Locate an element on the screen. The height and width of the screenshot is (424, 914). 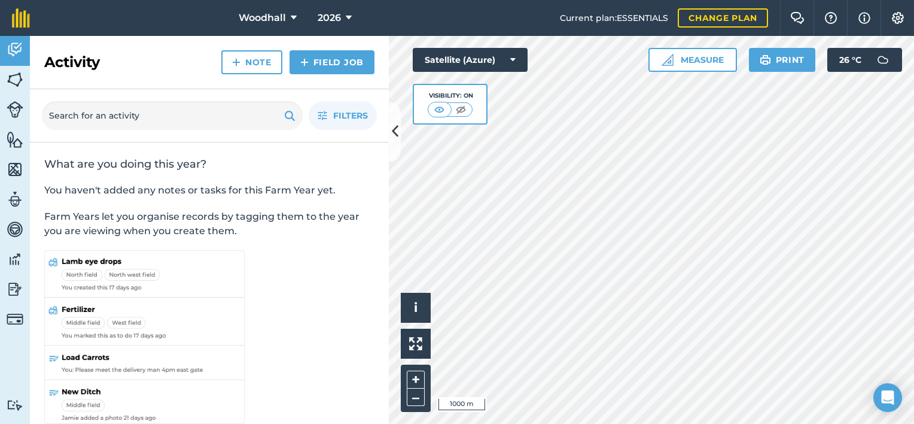
img: Four arrows, one pointing top left, one top right, one bottom right and the last bottom left is located at coordinates (416, 343).